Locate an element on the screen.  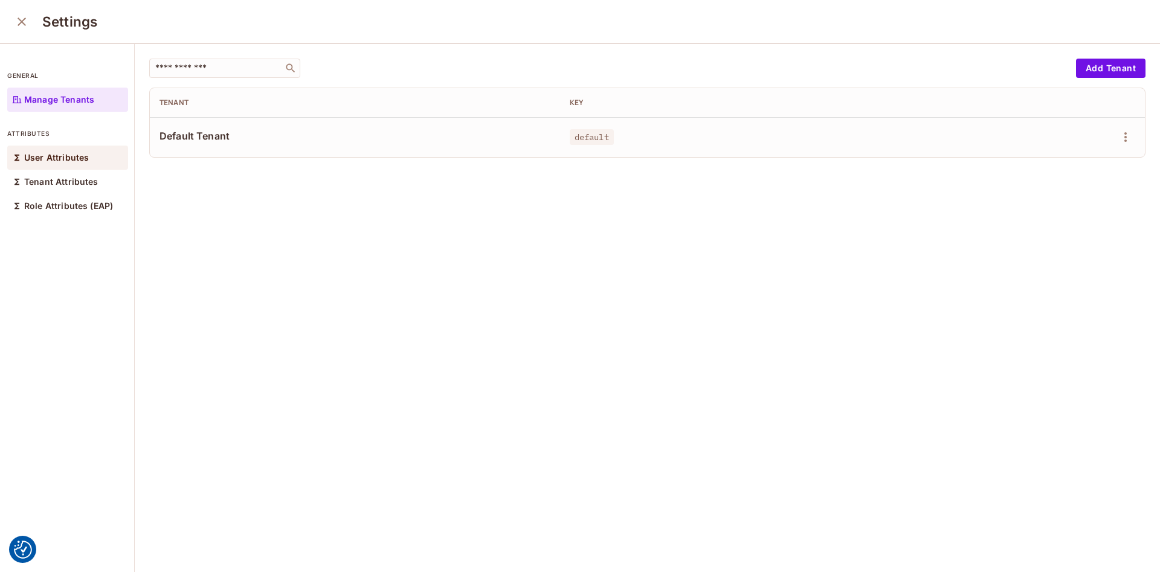
p: Role Attributes (EAP) is located at coordinates (68, 206).